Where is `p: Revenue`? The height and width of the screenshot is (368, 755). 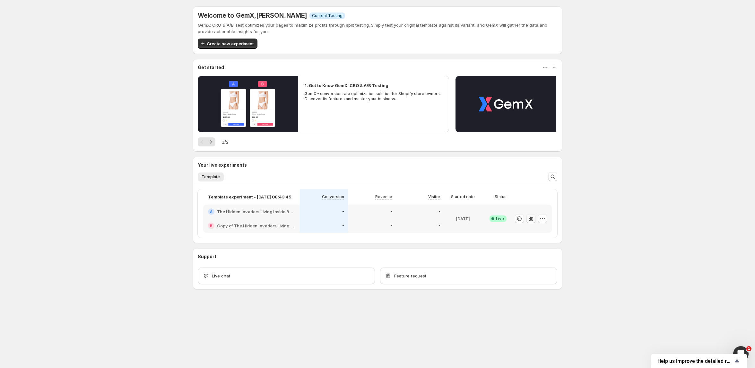 p: Revenue is located at coordinates (383, 197).